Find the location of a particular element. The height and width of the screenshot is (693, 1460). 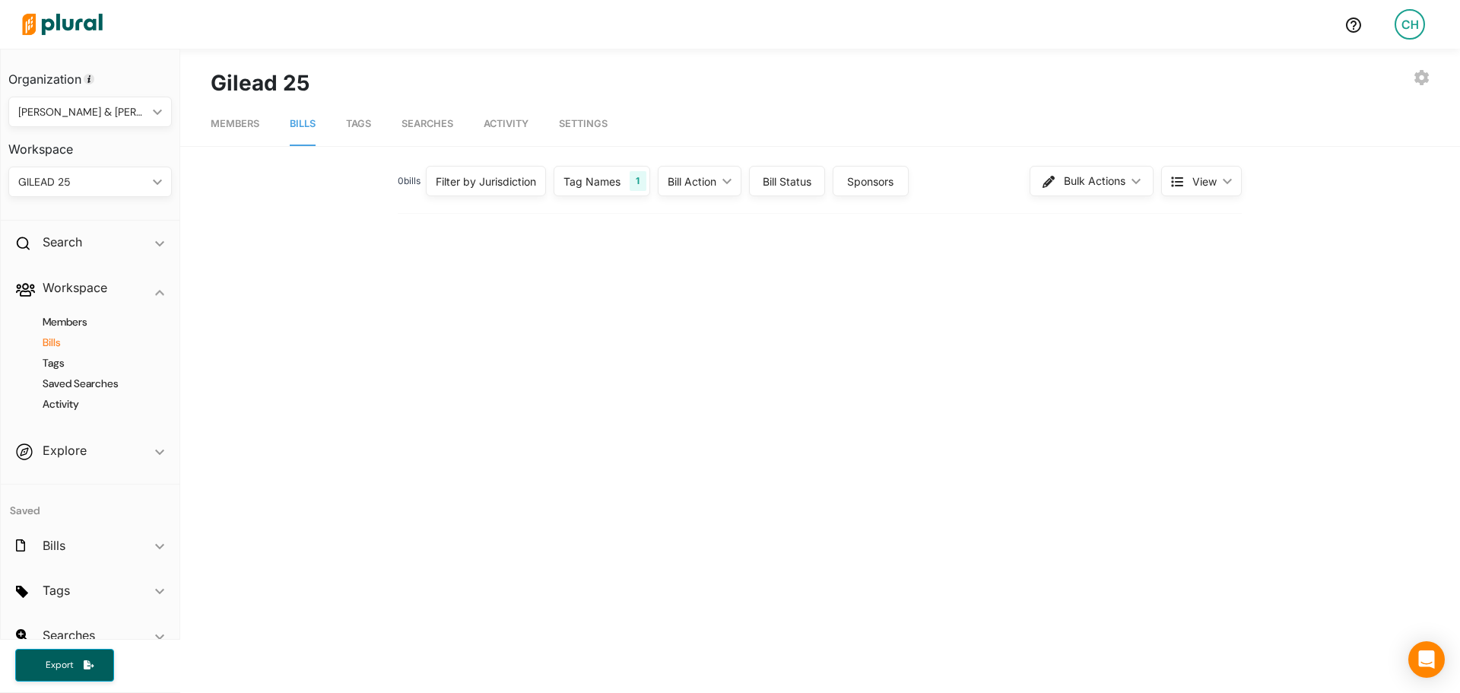

h2: Bills is located at coordinates (54, 545).